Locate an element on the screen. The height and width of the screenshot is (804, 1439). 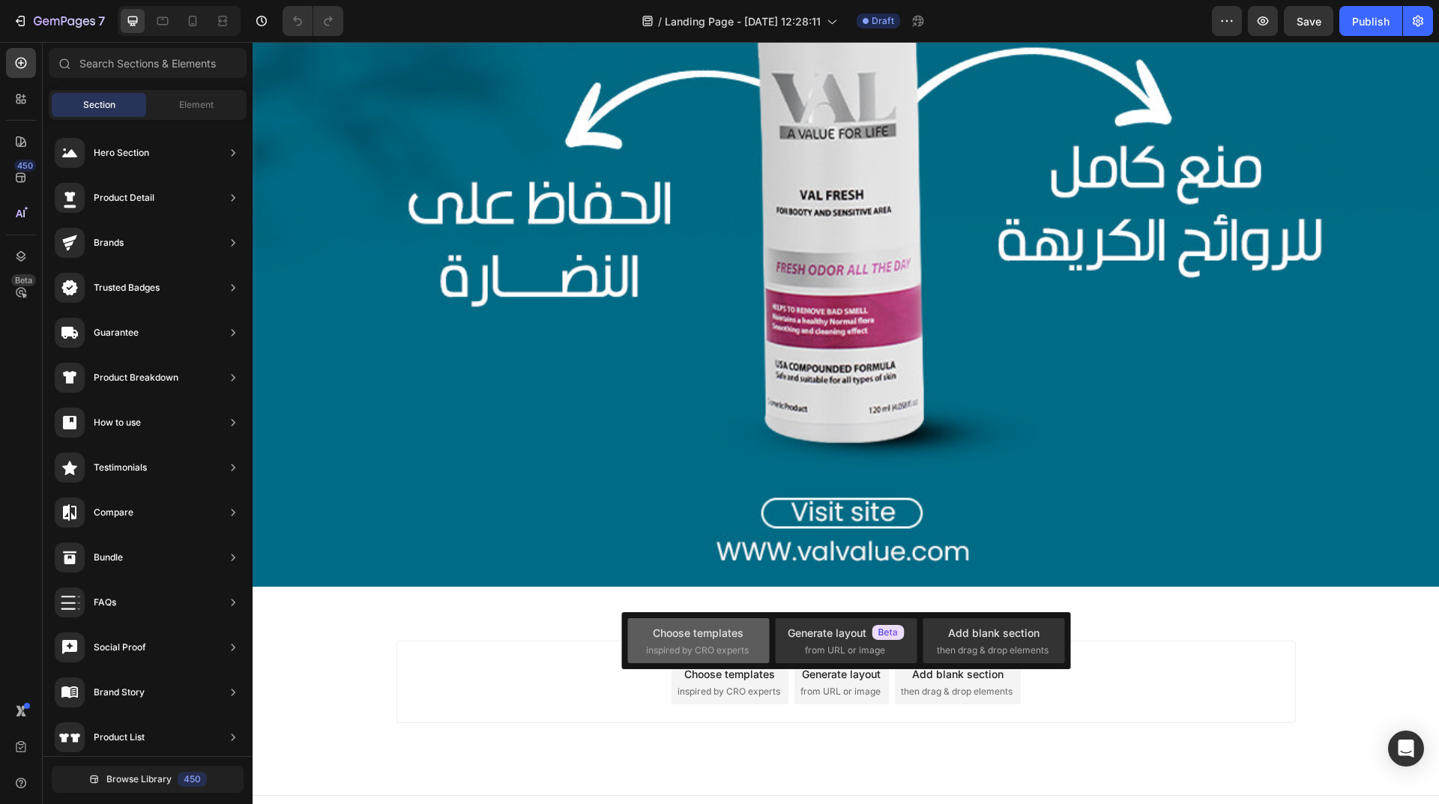
div: How to use is located at coordinates (117, 423).